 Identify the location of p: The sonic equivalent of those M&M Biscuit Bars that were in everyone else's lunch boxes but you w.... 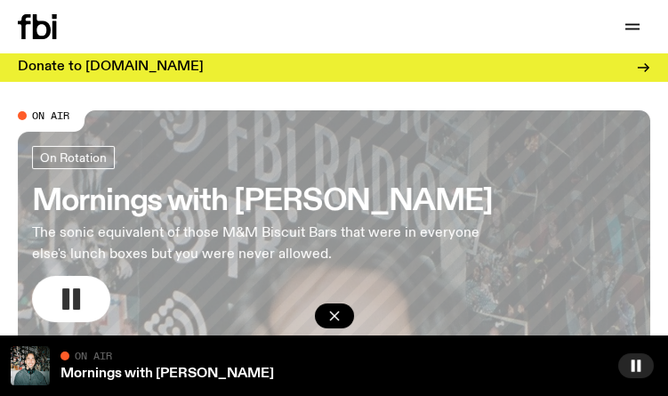
(260, 244).